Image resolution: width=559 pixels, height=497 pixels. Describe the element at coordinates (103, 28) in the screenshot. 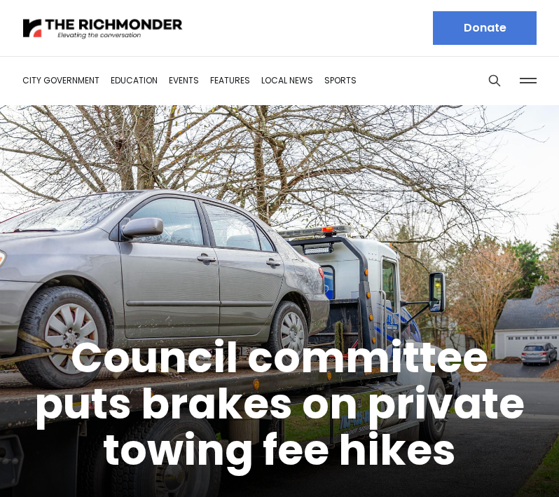

I see `img: The Richmonder` at that location.